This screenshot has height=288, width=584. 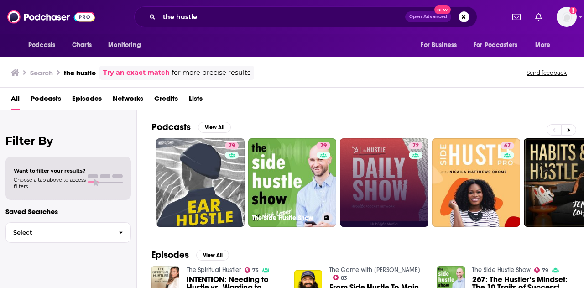 What do you see at coordinates (51, 17) in the screenshot?
I see `img: Podchaser - Follow, Share and Rate Podcasts` at bounding box center [51, 17].